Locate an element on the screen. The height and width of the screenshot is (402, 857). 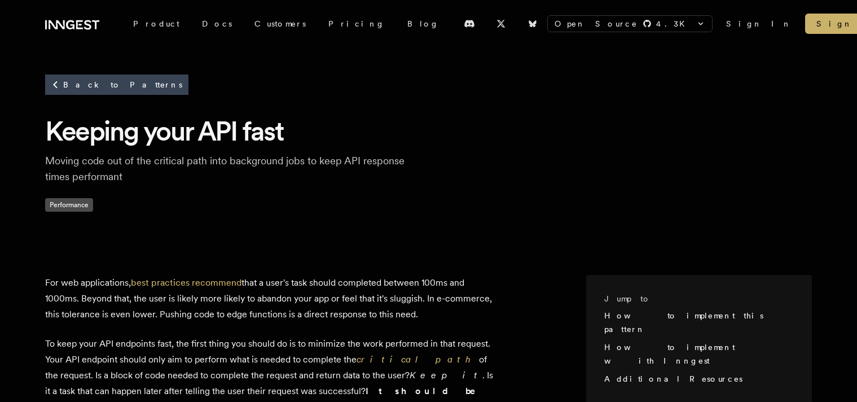
div: Product is located at coordinates (156, 24).